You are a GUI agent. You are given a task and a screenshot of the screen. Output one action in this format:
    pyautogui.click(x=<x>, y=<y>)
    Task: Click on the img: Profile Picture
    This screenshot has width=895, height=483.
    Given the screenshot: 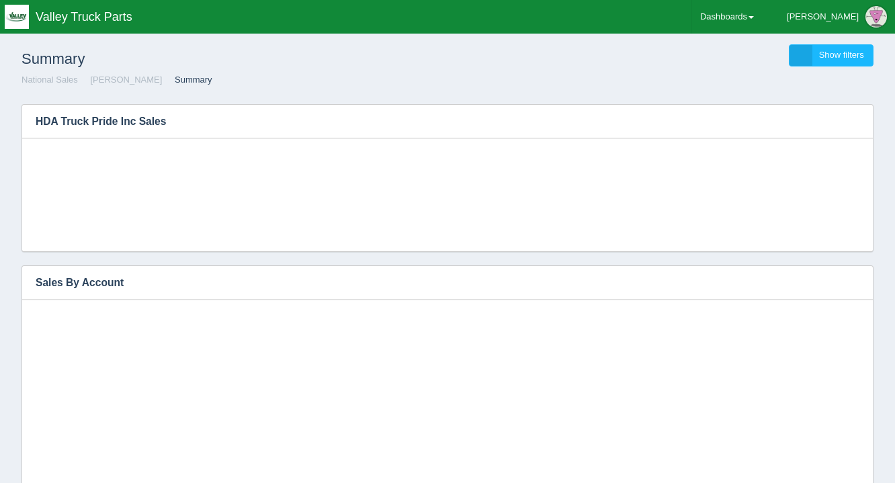 What is the action you would take?
    pyautogui.click(x=876, y=17)
    